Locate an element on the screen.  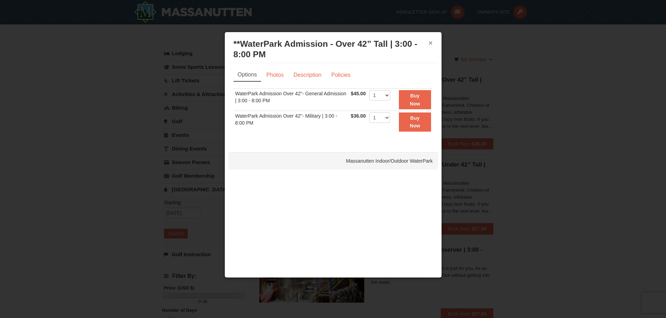
span: $36.00 is located at coordinates (358, 116).